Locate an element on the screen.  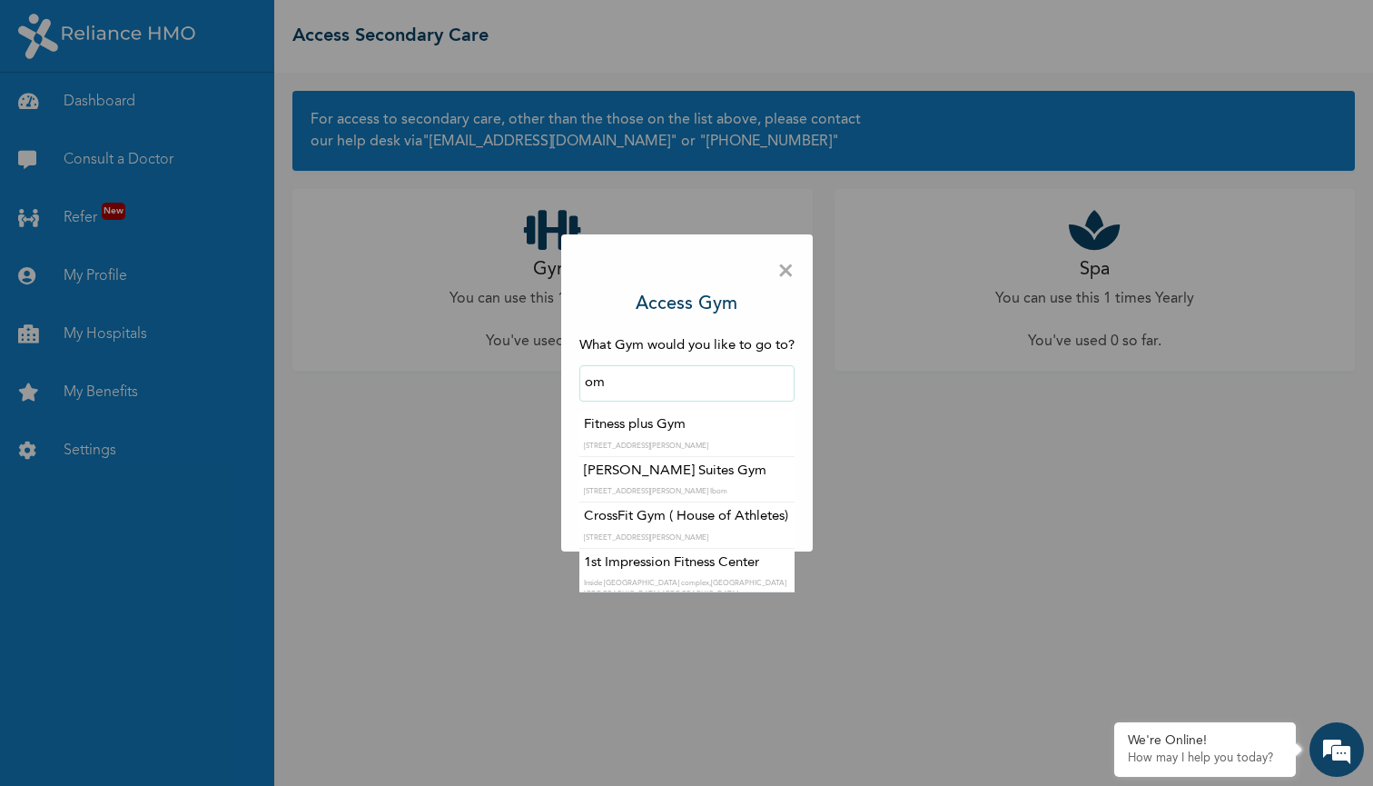
textarea: Type your message and hit 'Enter' is located at coordinates (177, 584).